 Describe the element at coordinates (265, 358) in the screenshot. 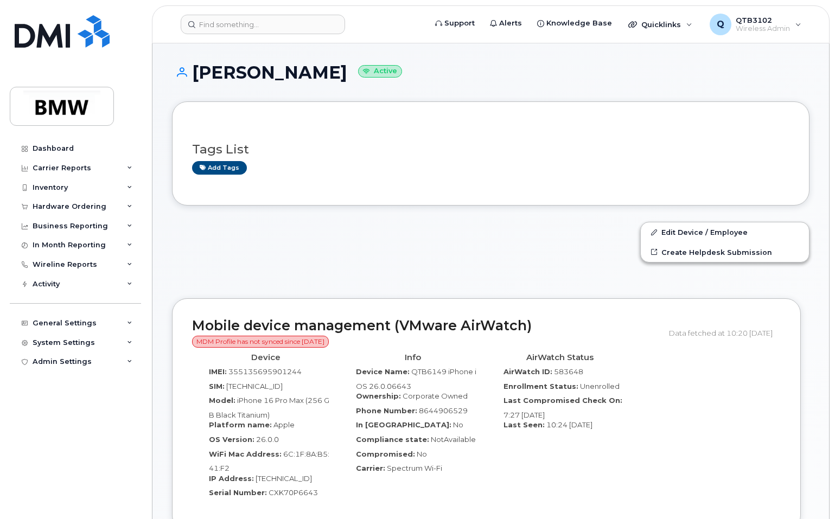

I see `h4: Device` at that location.